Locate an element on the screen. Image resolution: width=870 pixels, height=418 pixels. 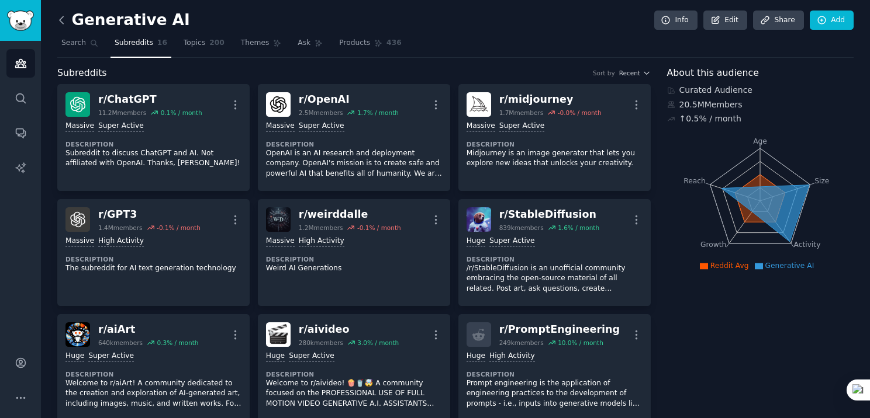
div: r/ weirddalle is located at coordinates (349, 214).